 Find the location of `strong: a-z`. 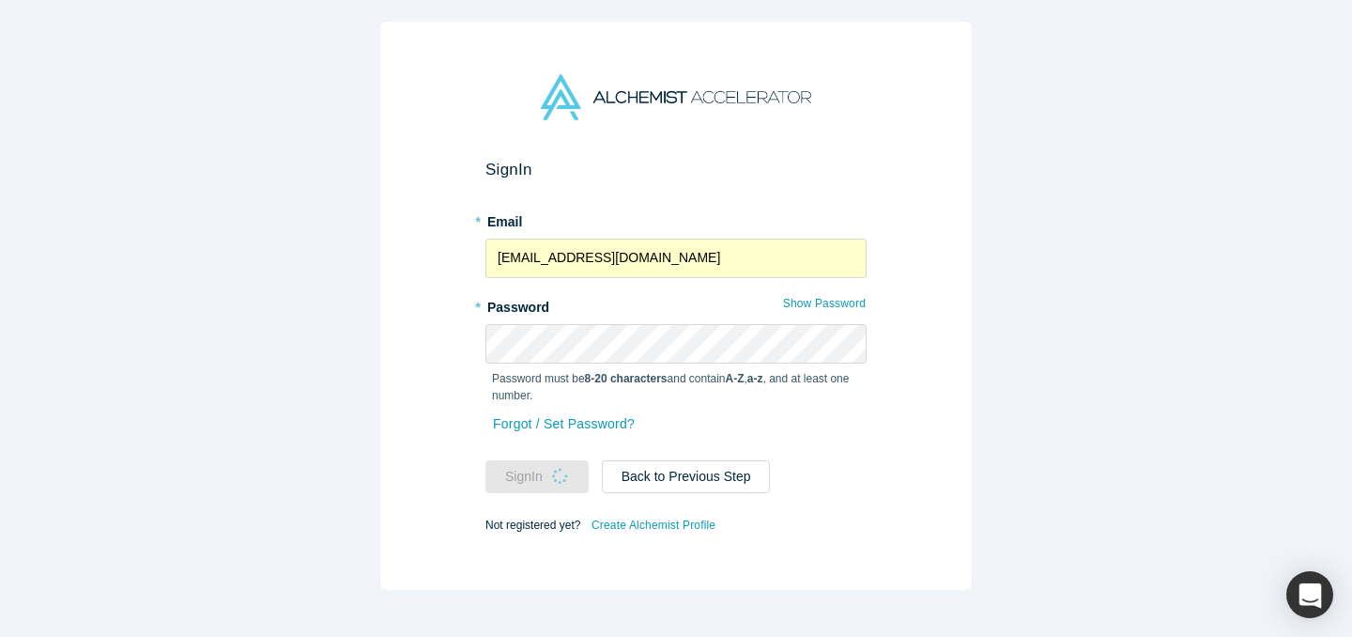

strong: a-z is located at coordinates (755, 378).